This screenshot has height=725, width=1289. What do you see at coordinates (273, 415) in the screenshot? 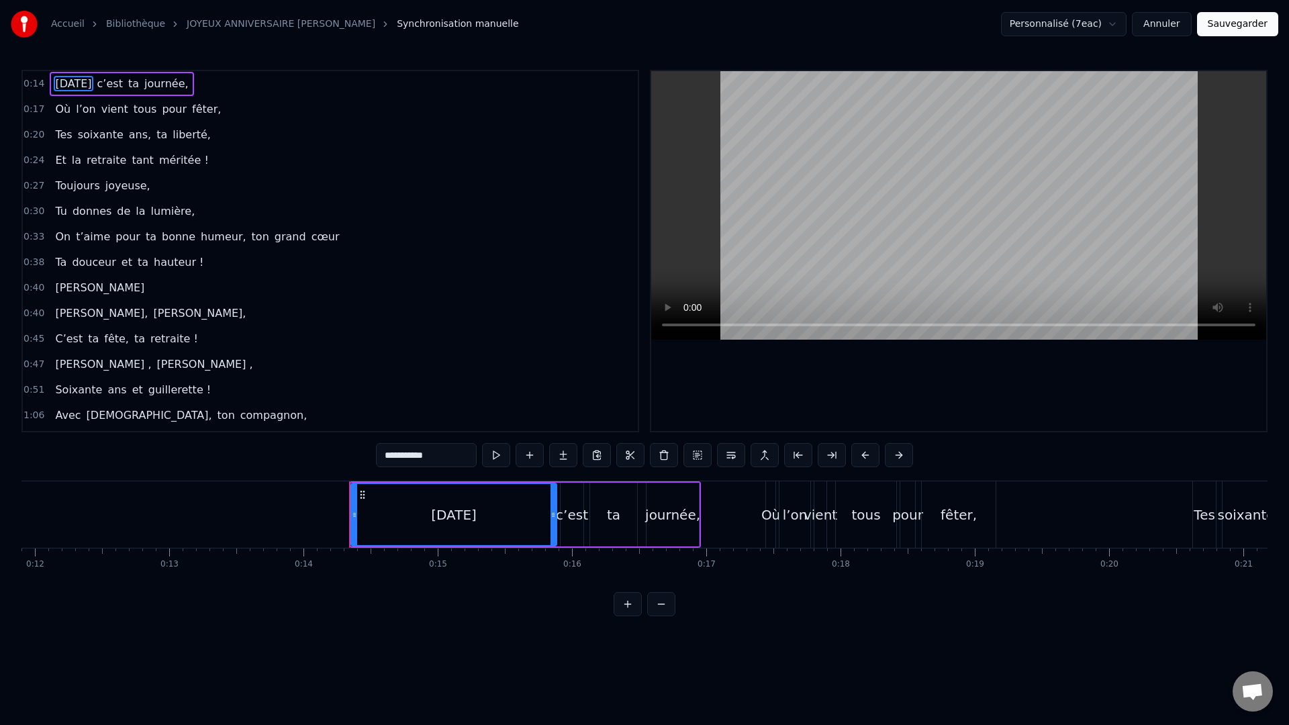
I see `span: compagnon,` at bounding box center [273, 415].